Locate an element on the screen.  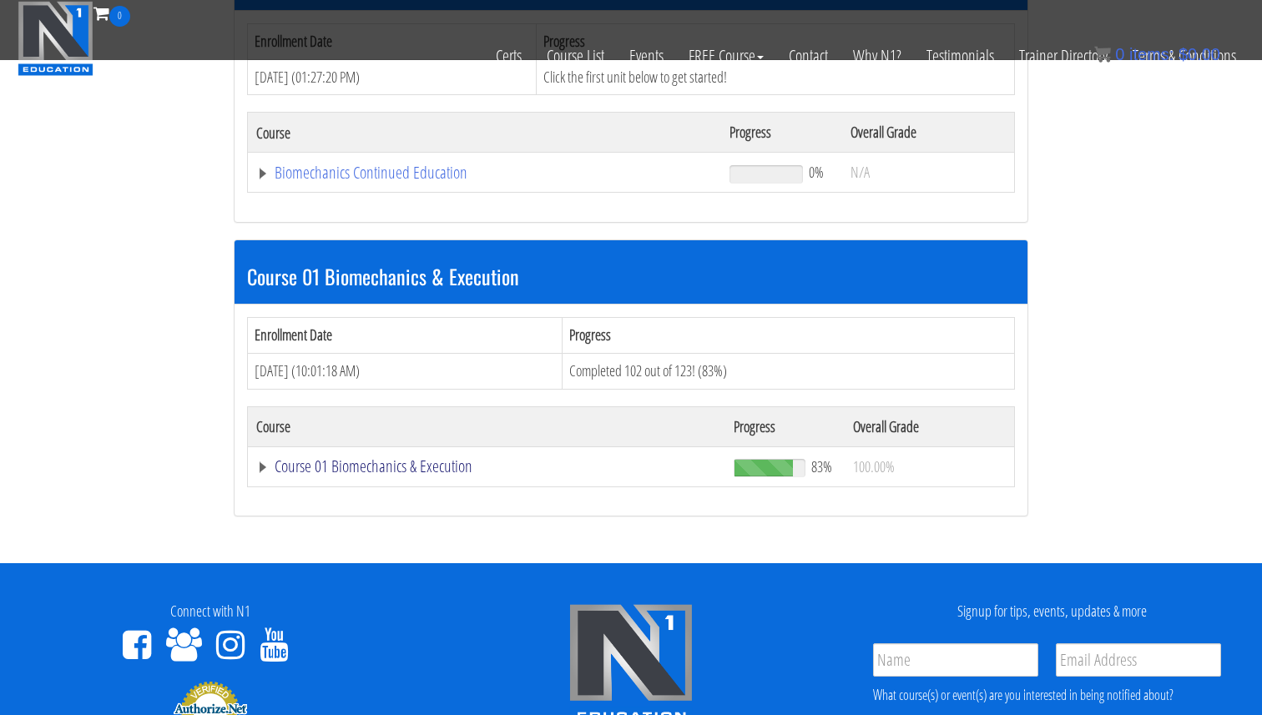
h3: Course 01 Biomechanics & Execution is located at coordinates (631, 276).